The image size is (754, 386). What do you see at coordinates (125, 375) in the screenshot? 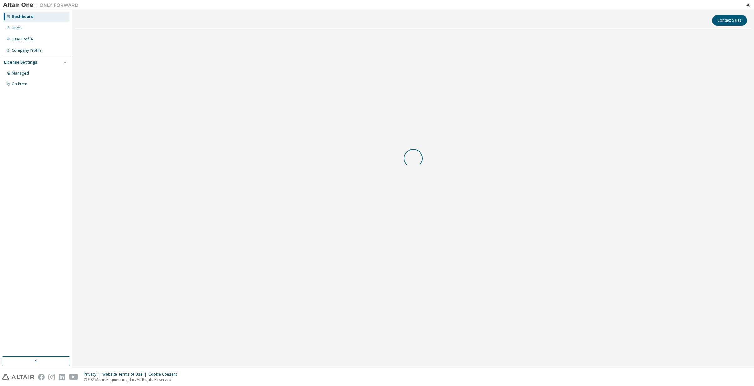
I see `div: Website Terms of Use` at bounding box center [125, 375].